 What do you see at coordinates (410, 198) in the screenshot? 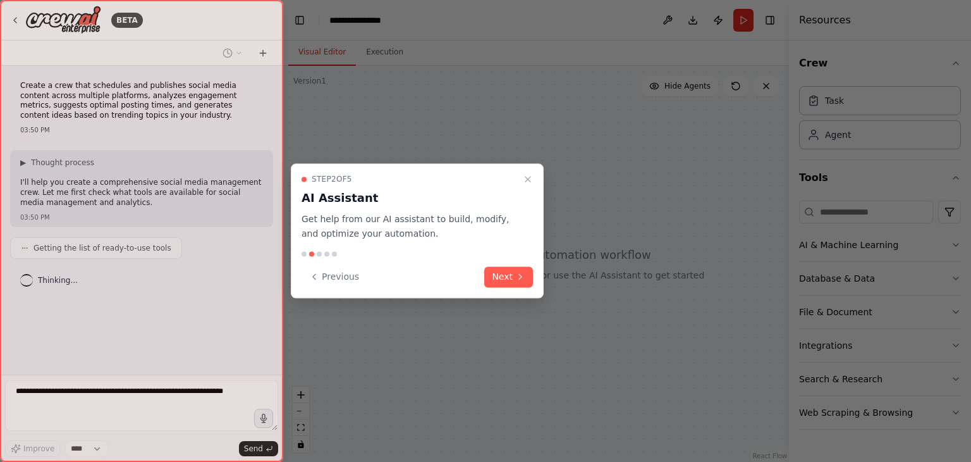
I see `h3: AI Assistant` at bounding box center [410, 198].